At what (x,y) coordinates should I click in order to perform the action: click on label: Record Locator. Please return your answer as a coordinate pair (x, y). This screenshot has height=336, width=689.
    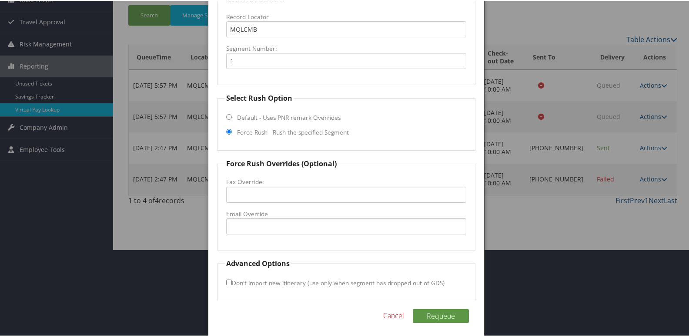
    Looking at the image, I should click on (346, 16).